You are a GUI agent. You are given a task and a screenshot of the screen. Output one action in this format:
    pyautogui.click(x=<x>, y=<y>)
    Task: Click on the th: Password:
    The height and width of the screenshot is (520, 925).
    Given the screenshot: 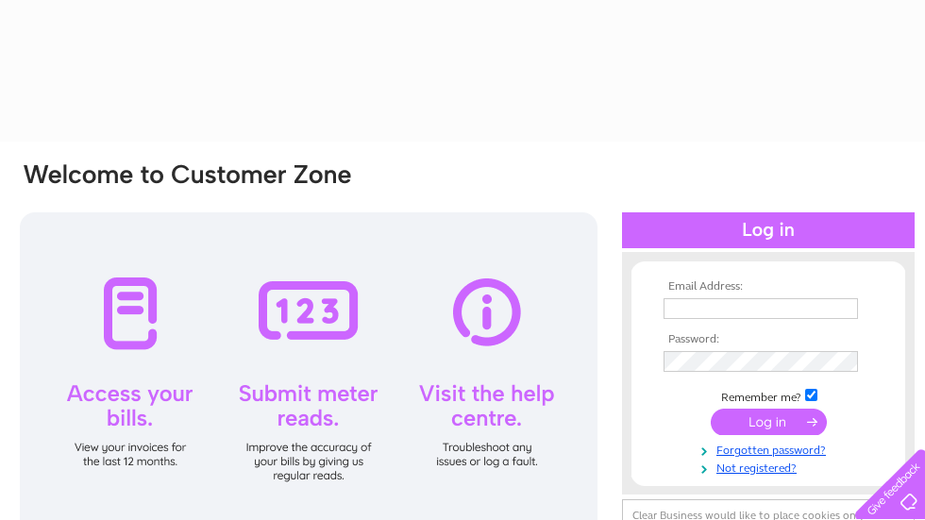 What is the action you would take?
    pyautogui.click(x=769, y=340)
    